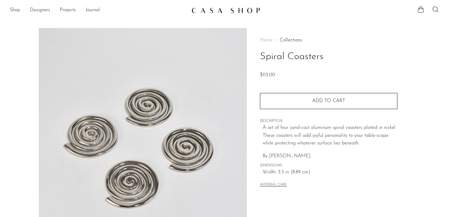 This screenshot has height=217, width=449. Describe the element at coordinates (273, 185) in the screenshot. I see `button: MATERIAL CARE` at that location.